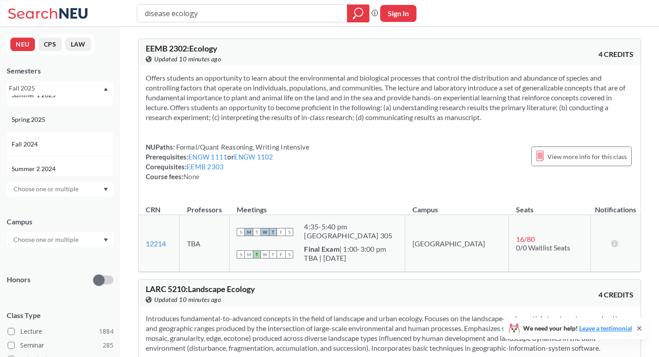  What do you see at coordinates (22, 44) in the screenshot?
I see `button: NEU` at bounding box center [22, 44].